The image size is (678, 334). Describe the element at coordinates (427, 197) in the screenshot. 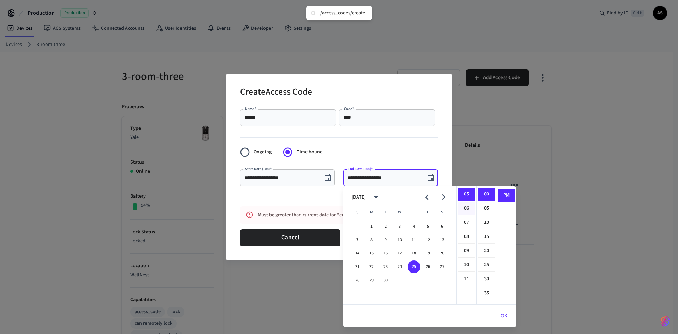

I see `button: Previous month` at that location.